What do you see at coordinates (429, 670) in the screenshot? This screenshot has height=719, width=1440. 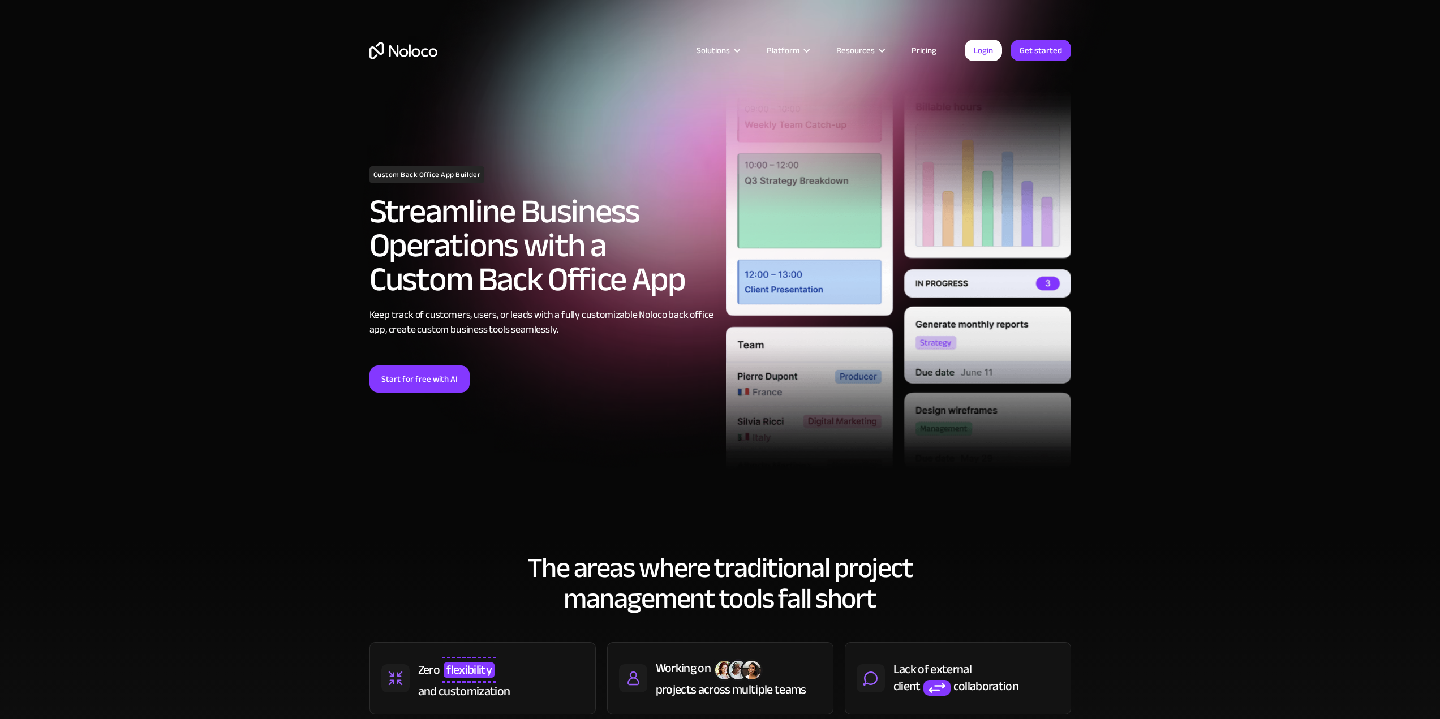 I see `div: Zero` at bounding box center [429, 670].